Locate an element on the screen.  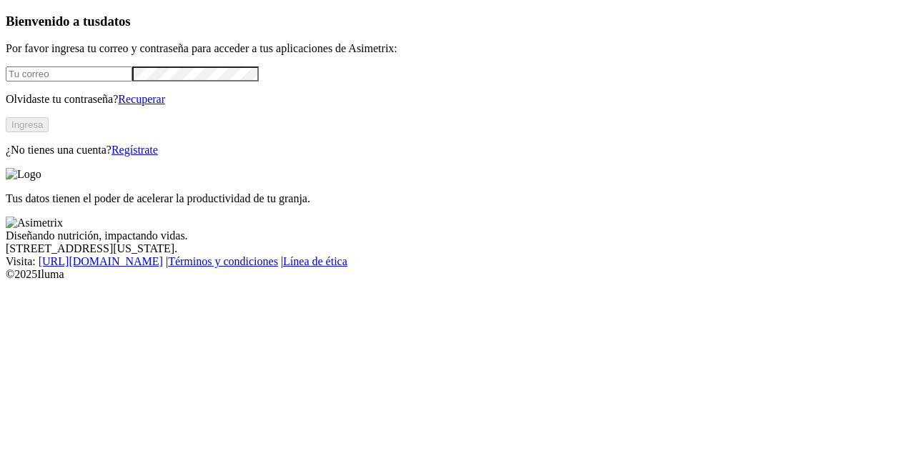
a: Recuperar is located at coordinates (142, 99).